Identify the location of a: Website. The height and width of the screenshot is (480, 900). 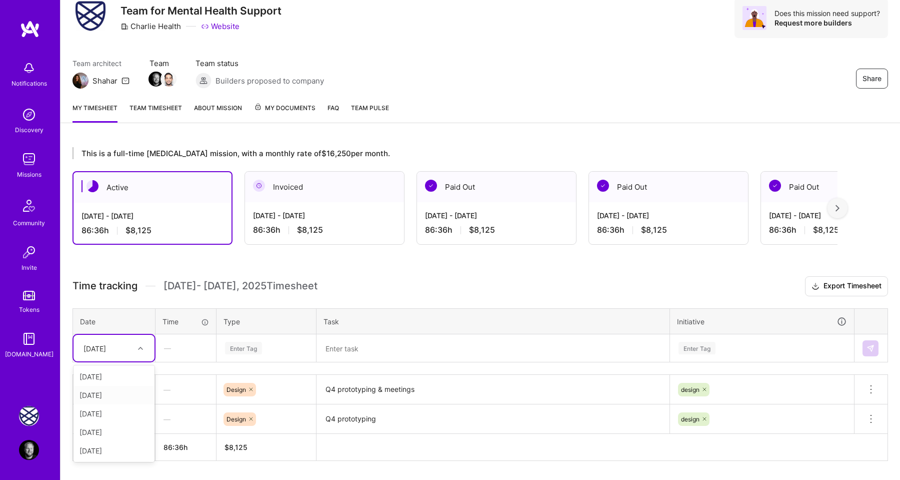
(220, 26).